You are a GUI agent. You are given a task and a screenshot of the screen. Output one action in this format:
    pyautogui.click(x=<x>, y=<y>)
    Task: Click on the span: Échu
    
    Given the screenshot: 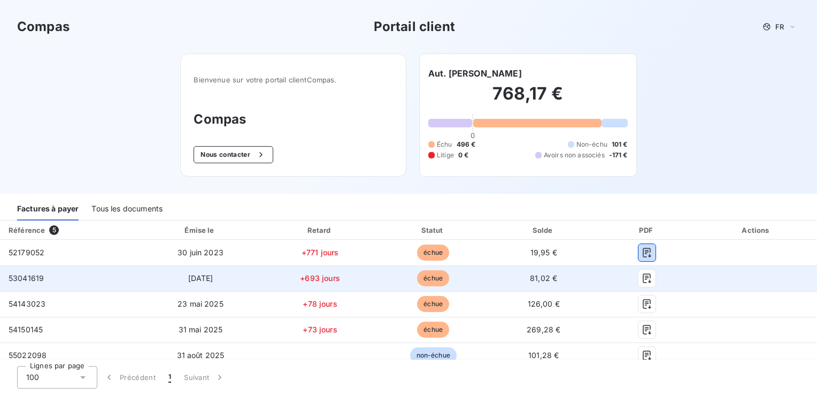 What is the action you would take?
    pyautogui.click(x=445, y=144)
    